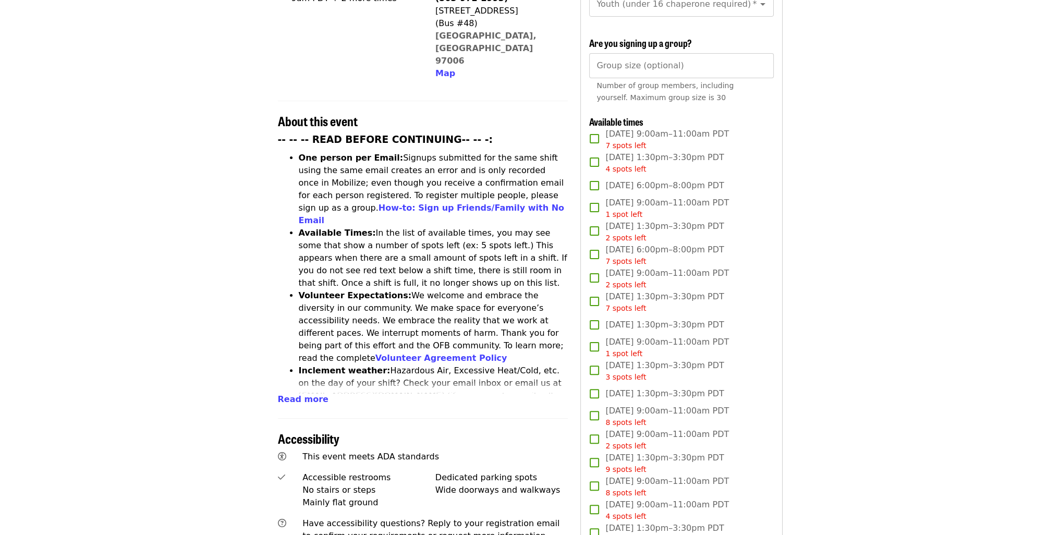  What do you see at coordinates (337, 233) in the screenshot?
I see `strong: Available Times:` at bounding box center [337, 233].